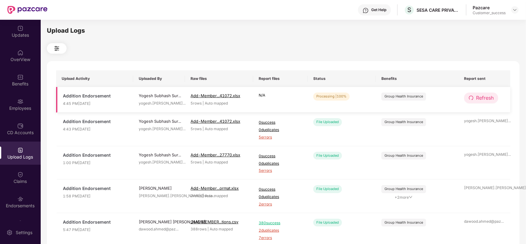 This screenshot has height=244, width=526. Describe the element at coordinates (472, 98) in the screenshot. I see `span: redo` at that location.